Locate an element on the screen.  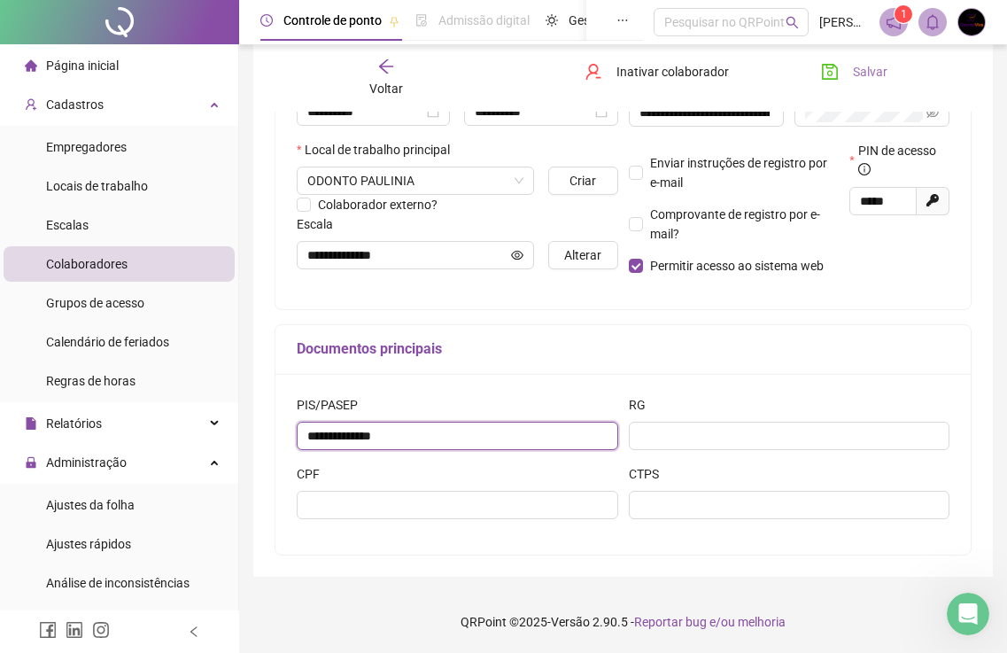
span: facebook is located at coordinates (48, 630).